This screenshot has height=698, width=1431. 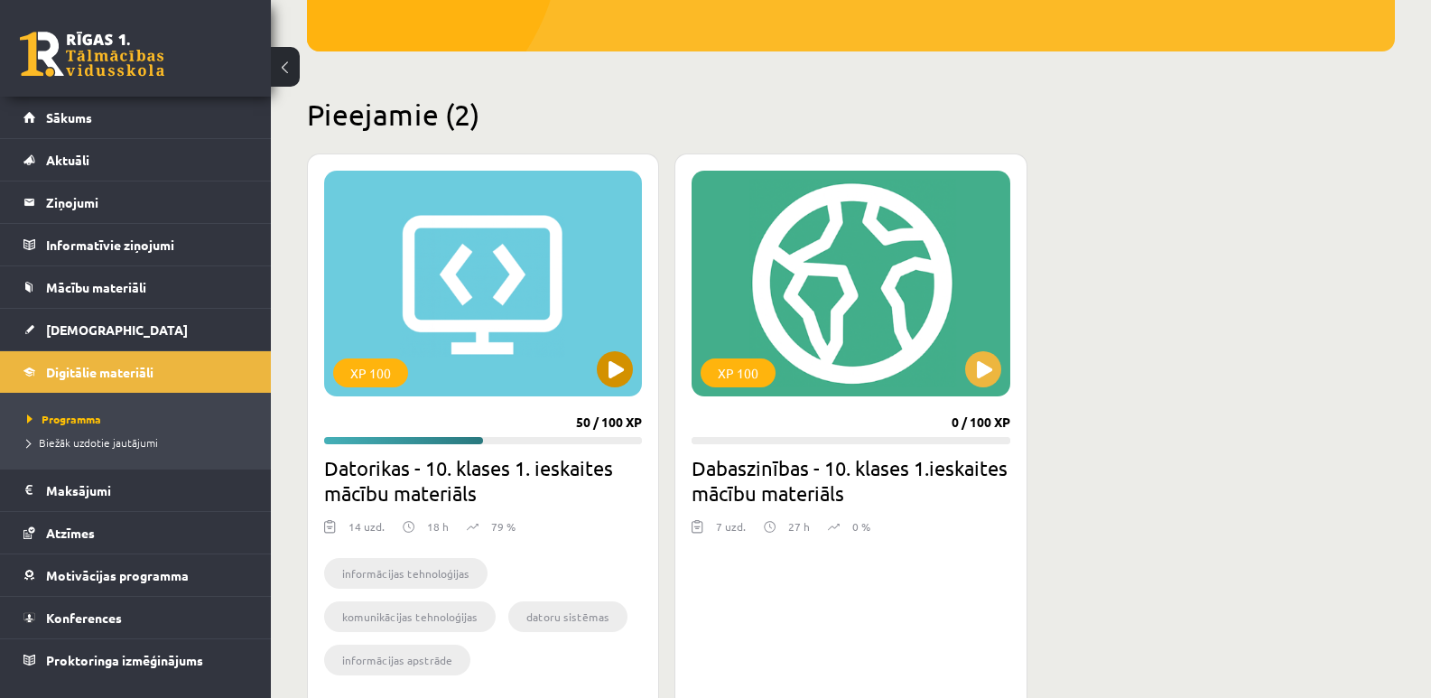 What do you see at coordinates (405, 573) in the screenshot?
I see `li: informācijas tehnoloģijas` at bounding box center [405, 573].